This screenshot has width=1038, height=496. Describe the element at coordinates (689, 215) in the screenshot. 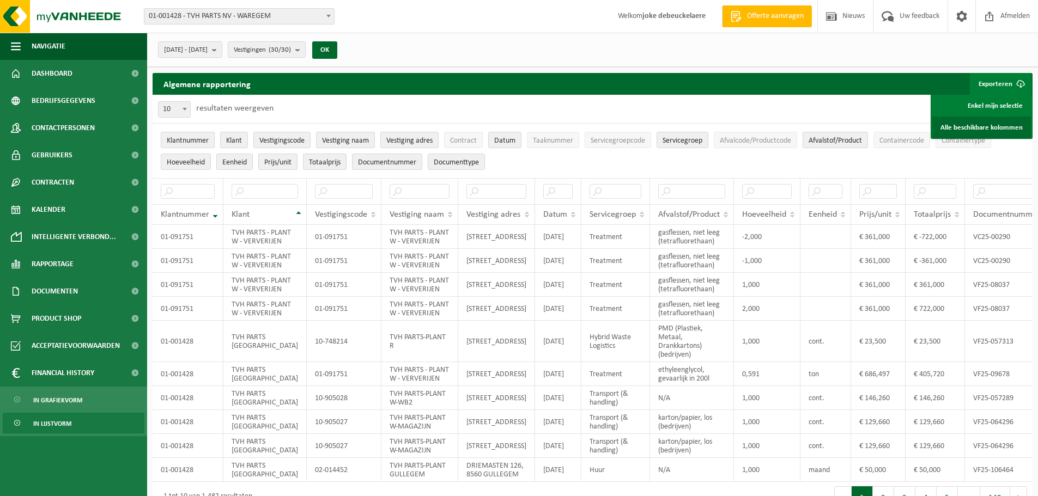

I see `span: Afvalstof/Product` at that location.